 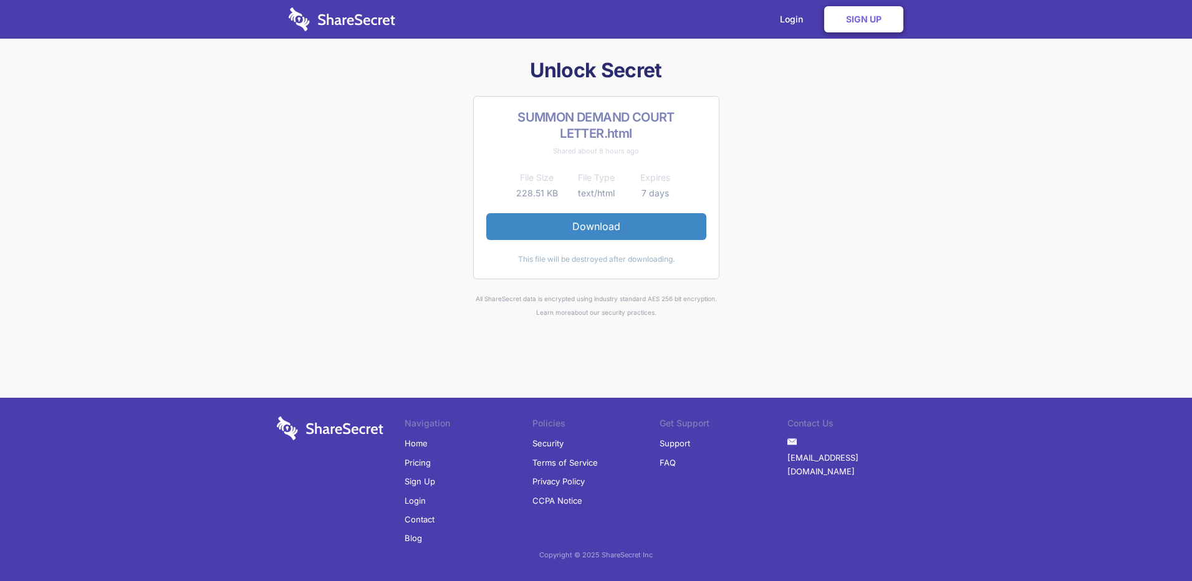 What do you see at coordinates (596, 178) in the screenshot?
I see `th: File Type` at bounding box center [596, 178].